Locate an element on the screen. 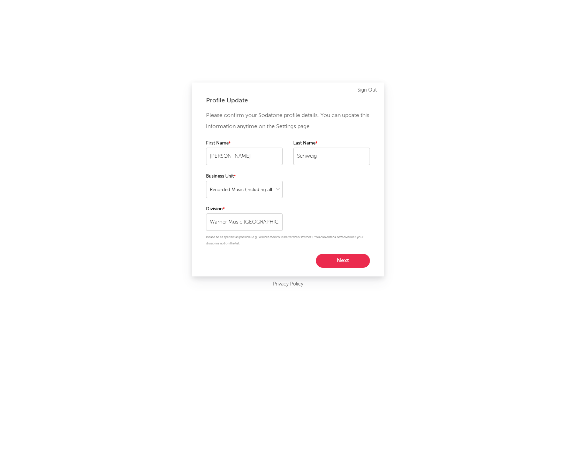  div: Profile Update is located at coordinates (288, 101).